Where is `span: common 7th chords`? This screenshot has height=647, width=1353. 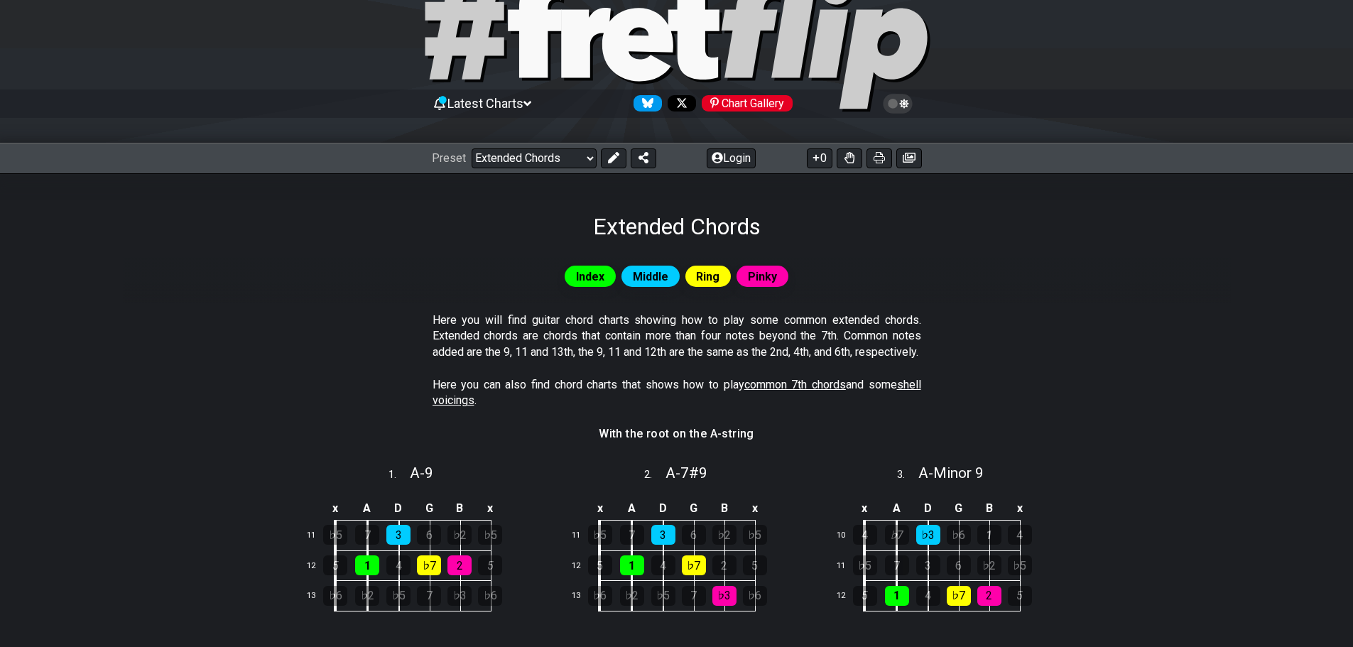
span: common 7th chords is located at coordinates (795, 384).